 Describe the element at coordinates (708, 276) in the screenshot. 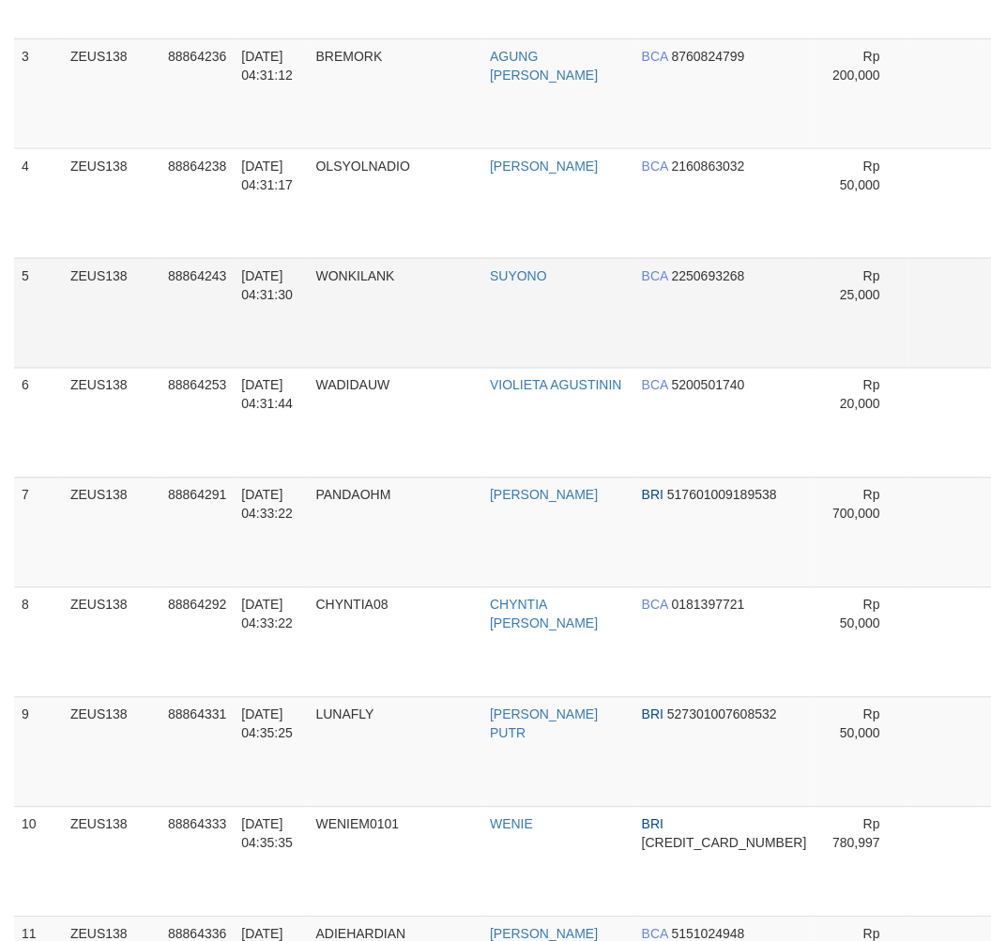

I see `span: Copy 2250693268 to clipboard` at that location.